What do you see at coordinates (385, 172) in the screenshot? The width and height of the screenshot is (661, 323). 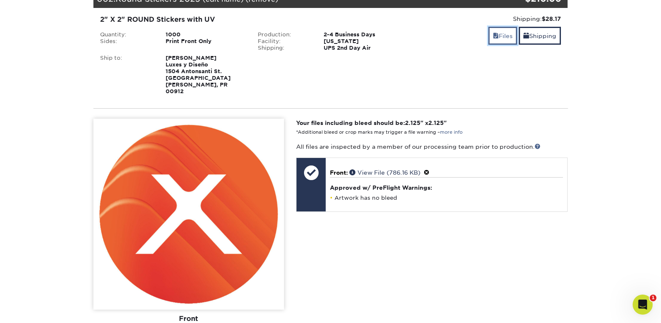 I see `a: View File (786.16 KB)` at bounding box center [385, 172].